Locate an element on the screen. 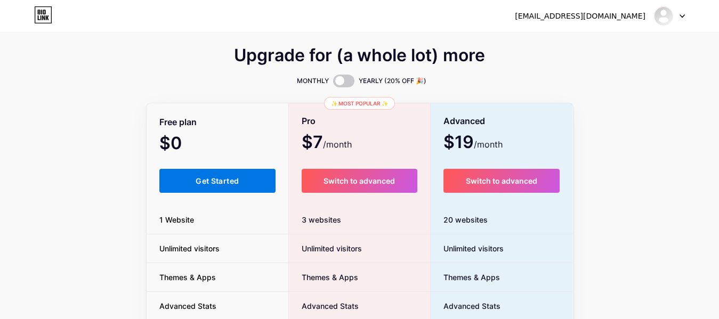  span: YEARLY (20% OFF 🎉) is located at coordinates (392, 81).